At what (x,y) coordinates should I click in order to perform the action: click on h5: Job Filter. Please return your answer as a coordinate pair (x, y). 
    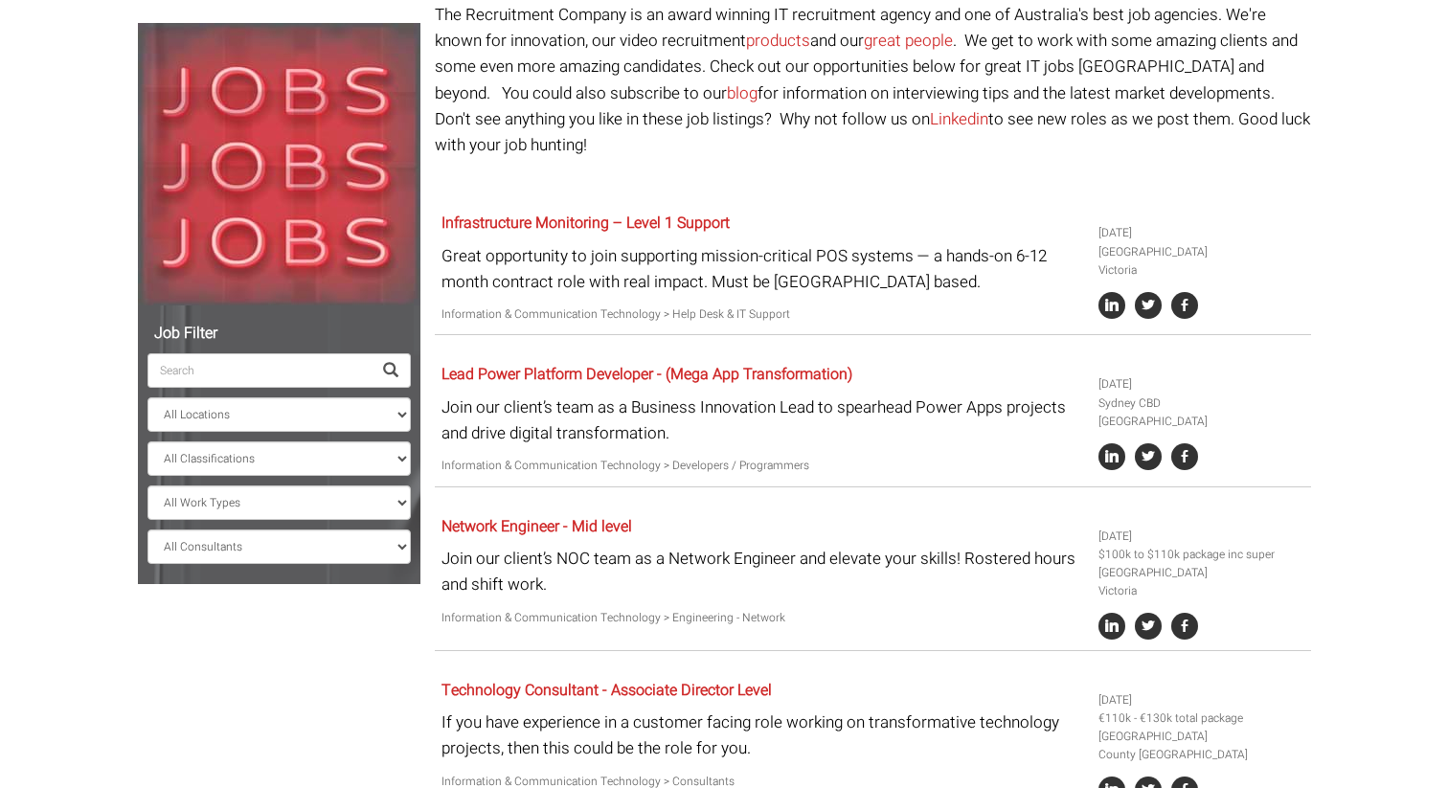
    Looking at the image, I should click on (279, 334).